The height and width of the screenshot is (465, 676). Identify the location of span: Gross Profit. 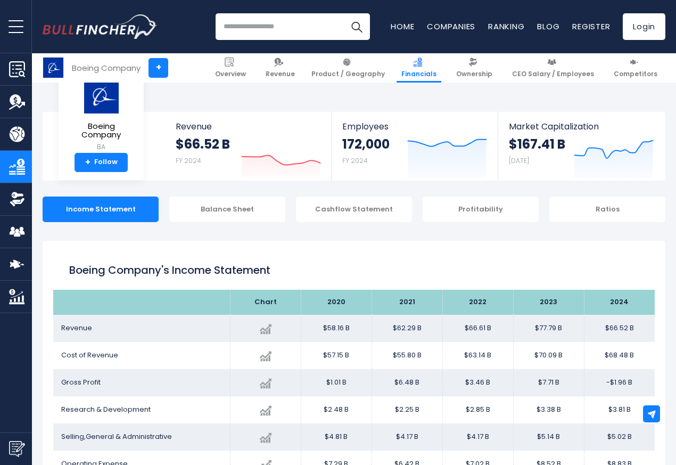
(81, 382).